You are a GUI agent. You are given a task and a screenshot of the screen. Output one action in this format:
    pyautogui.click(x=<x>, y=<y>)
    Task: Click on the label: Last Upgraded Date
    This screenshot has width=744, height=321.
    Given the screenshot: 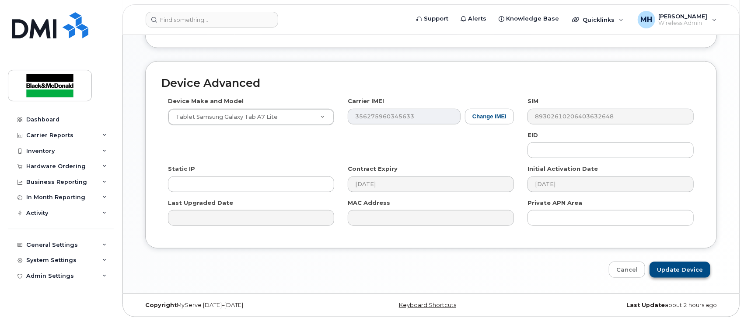 What is the action you would take?
    pyautogui.click(x=200, y=203)
    